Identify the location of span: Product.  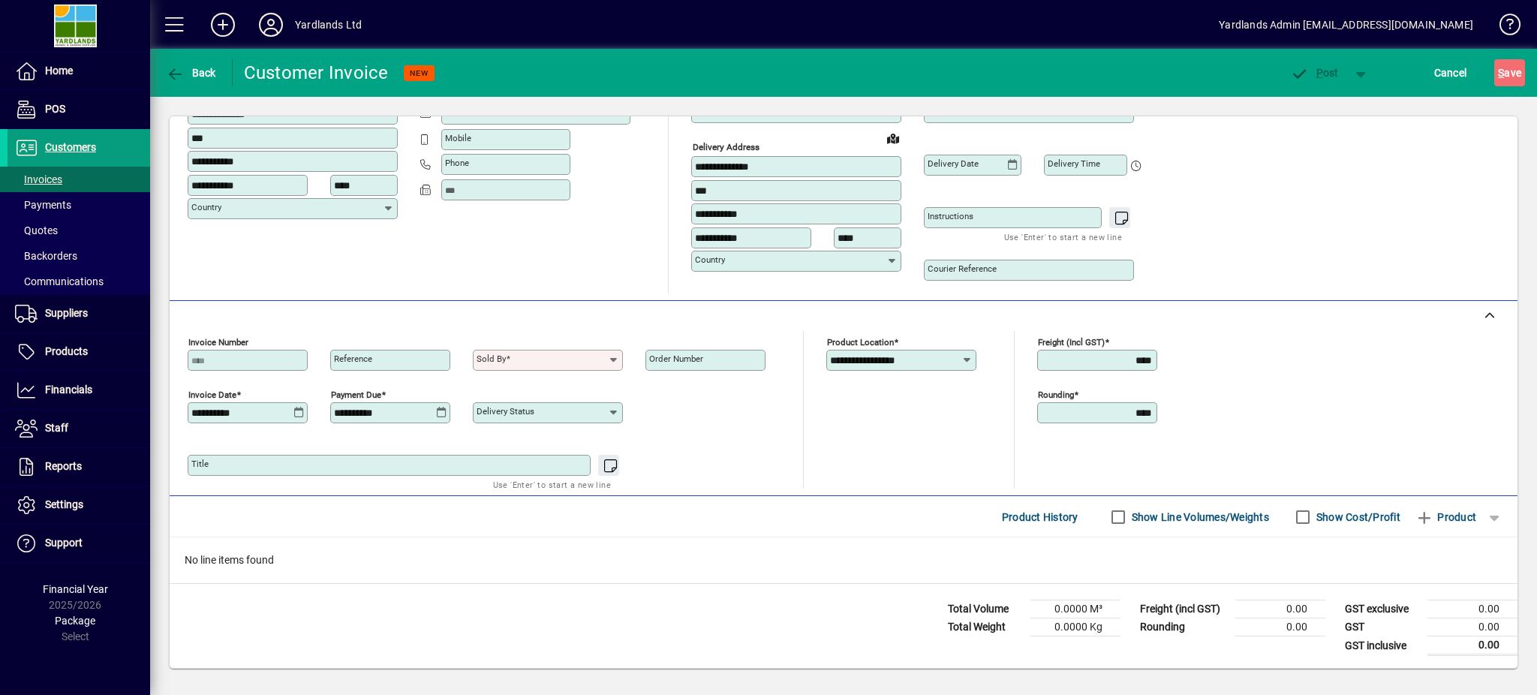
(1445, 517).